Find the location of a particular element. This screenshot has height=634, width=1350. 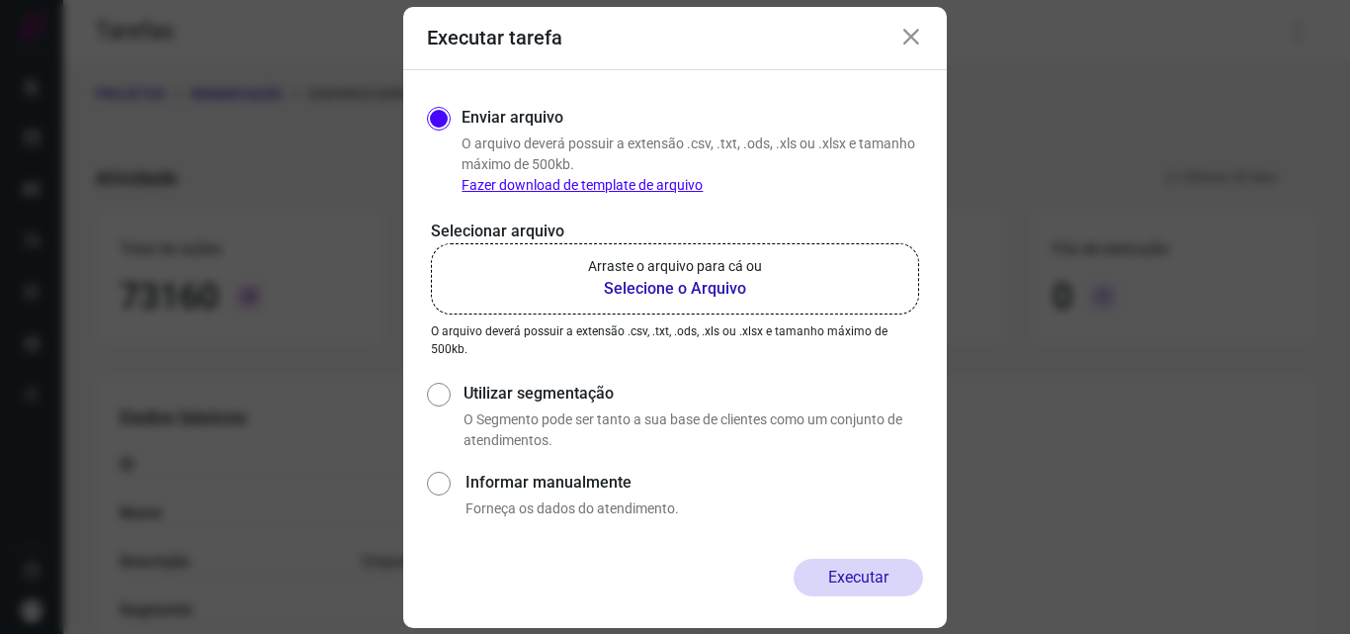

a: Fazer download de template de arquivo is located at coordinates (582, 185).